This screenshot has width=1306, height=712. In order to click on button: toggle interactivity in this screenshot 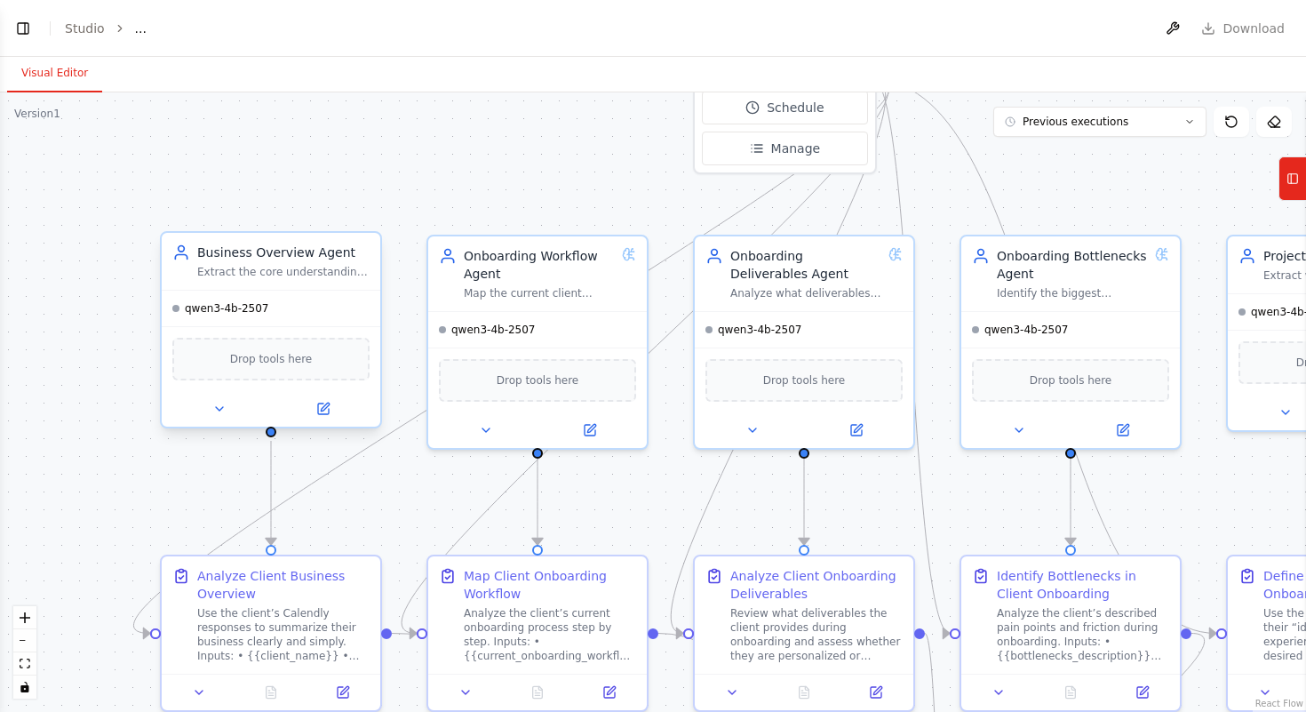, I will do `click(25, 687)`.